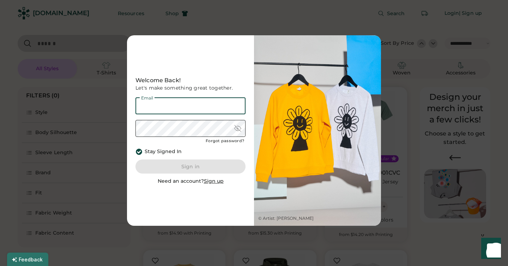  What do you see at coordinates (163, 152) in the screenshot?
I see `div: Stay Signed In` at bounding box center [163, 152].